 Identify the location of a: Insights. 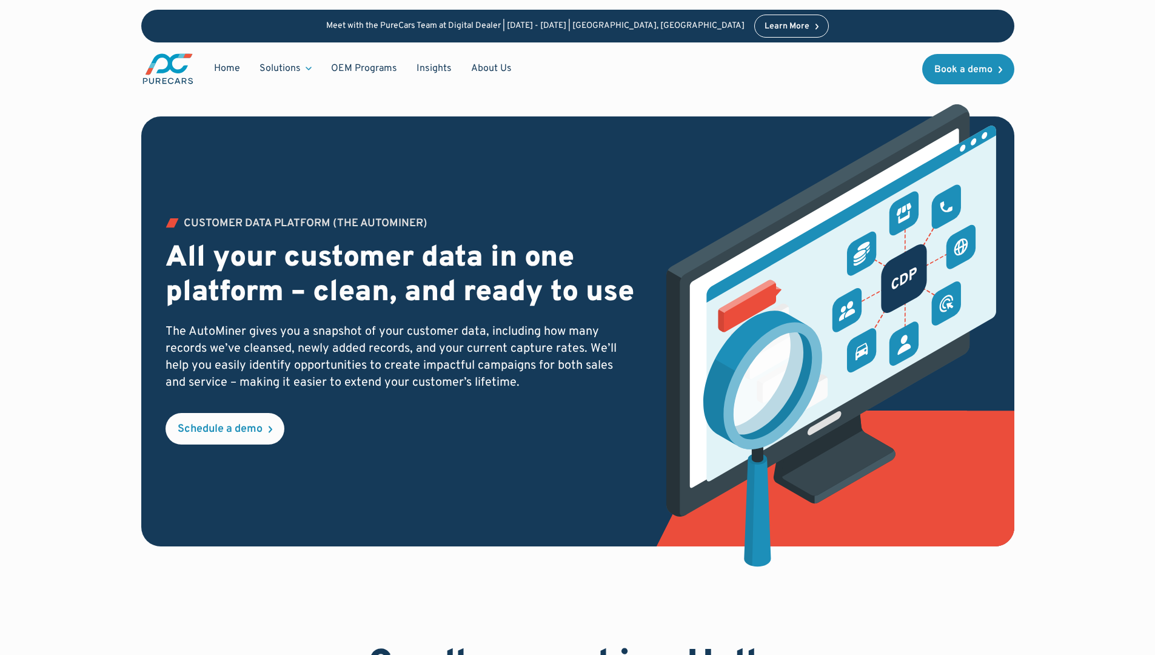
(434, 69).